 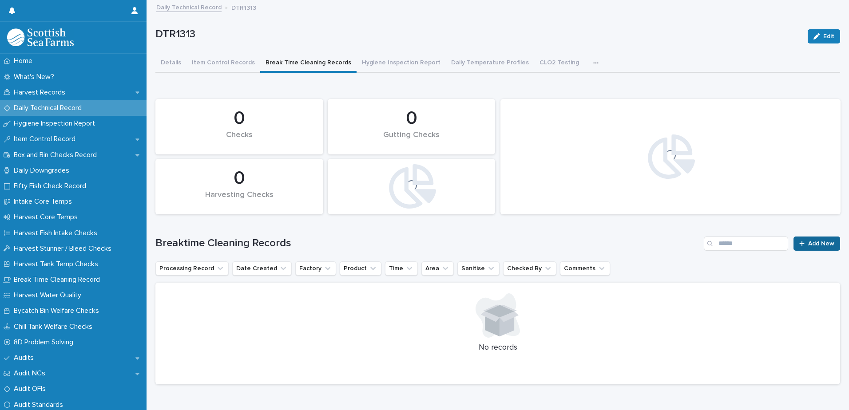 What do you see at coordinates (402, 269) in the screenshot?
I see `button: Time` at bounding box center [402, 269].